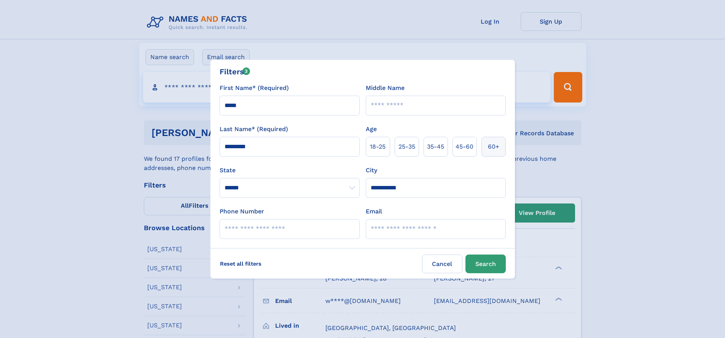 This screenshot has height=338, width=725. What do you see at coordinates (385, 88) in the screenshot?
I see `label: Middle Name` at bounding box center [385, 88].